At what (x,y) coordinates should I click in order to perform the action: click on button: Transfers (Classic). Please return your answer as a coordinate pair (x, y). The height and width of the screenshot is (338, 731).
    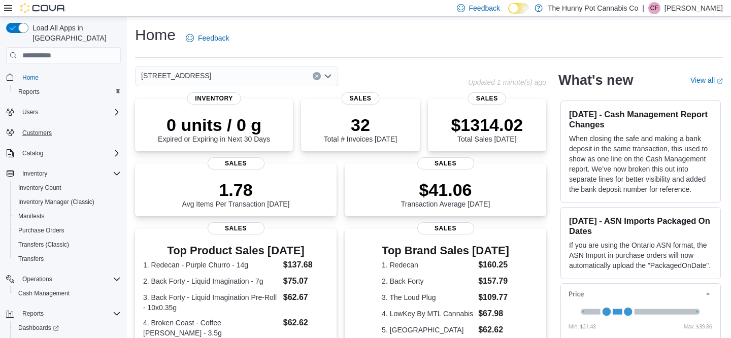
    Looking at the image, I should click on (67, 245).